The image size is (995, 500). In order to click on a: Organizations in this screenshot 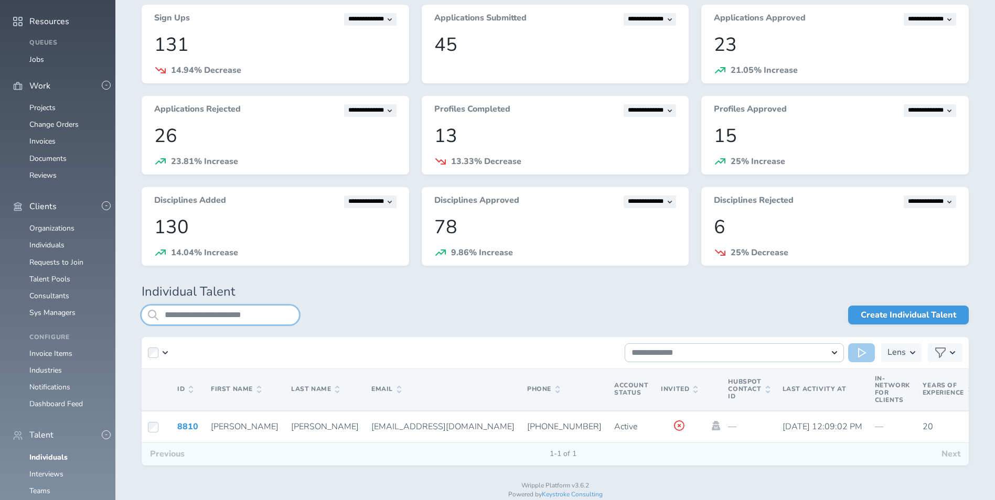, I will do `click(52, 228)`.